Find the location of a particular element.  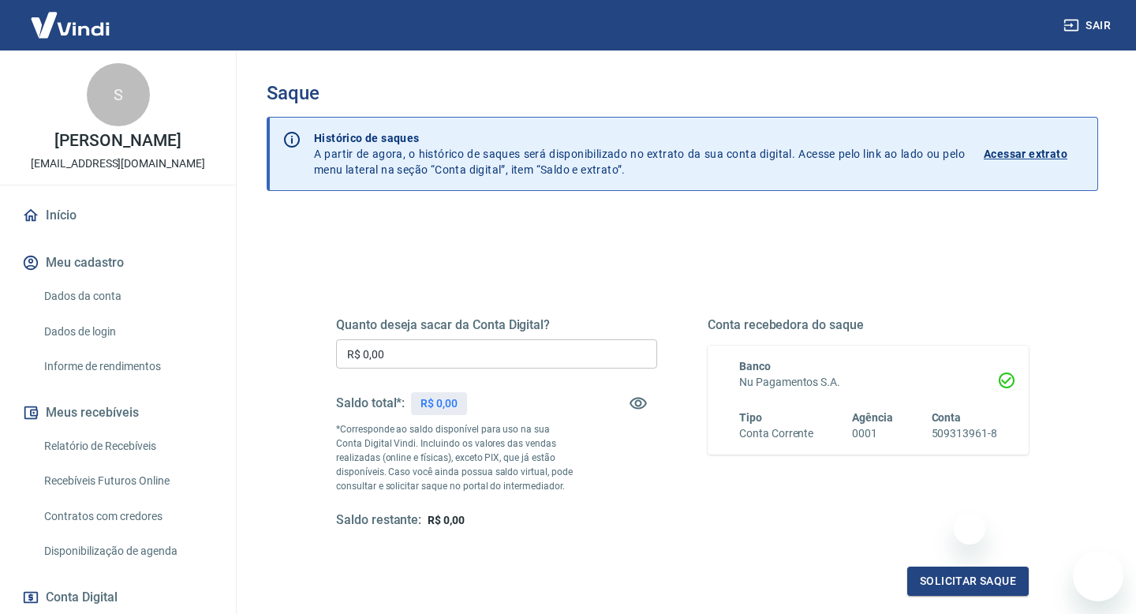

p: *Corresponde ao saldo disponível para uso na sua Conta Digital Vindi. Incluindo os valores das ve... is located at coordinates (456, 457).